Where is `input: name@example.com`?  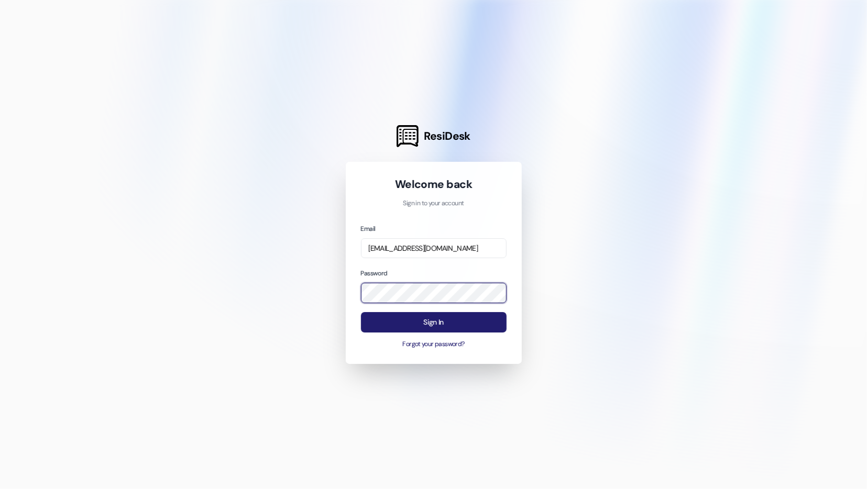
input: name@example.com is located at coordinates (434, 248).